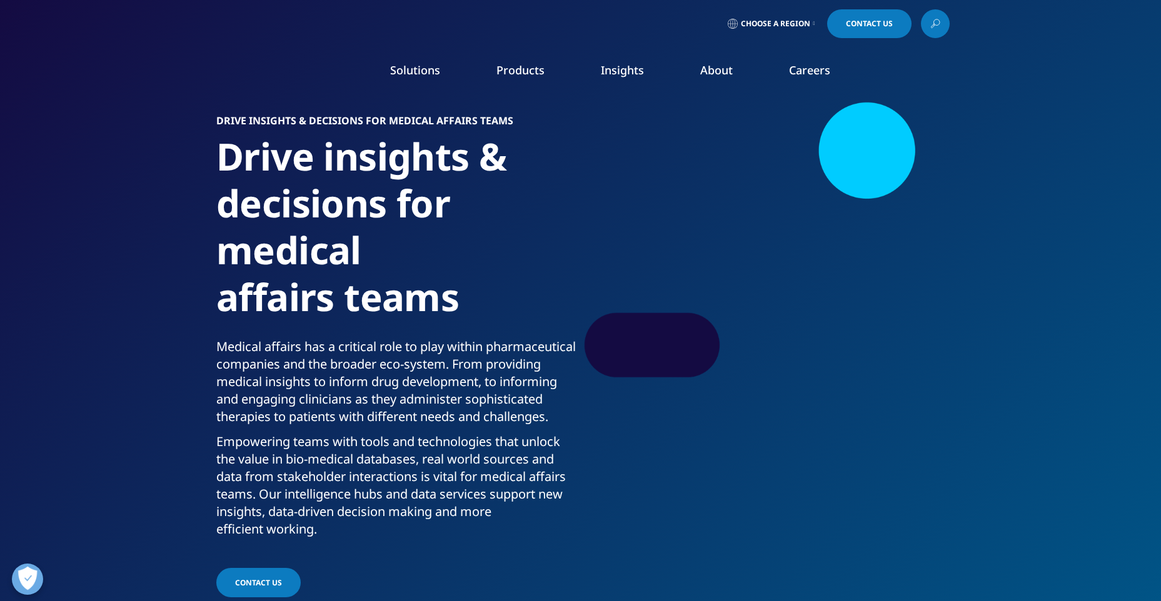 This screenshot has height=601, width=1161. What do you see at coordinates (869, 24) in the screenshot?
I see `span: Contact Us` at bounding box center [869, 24].